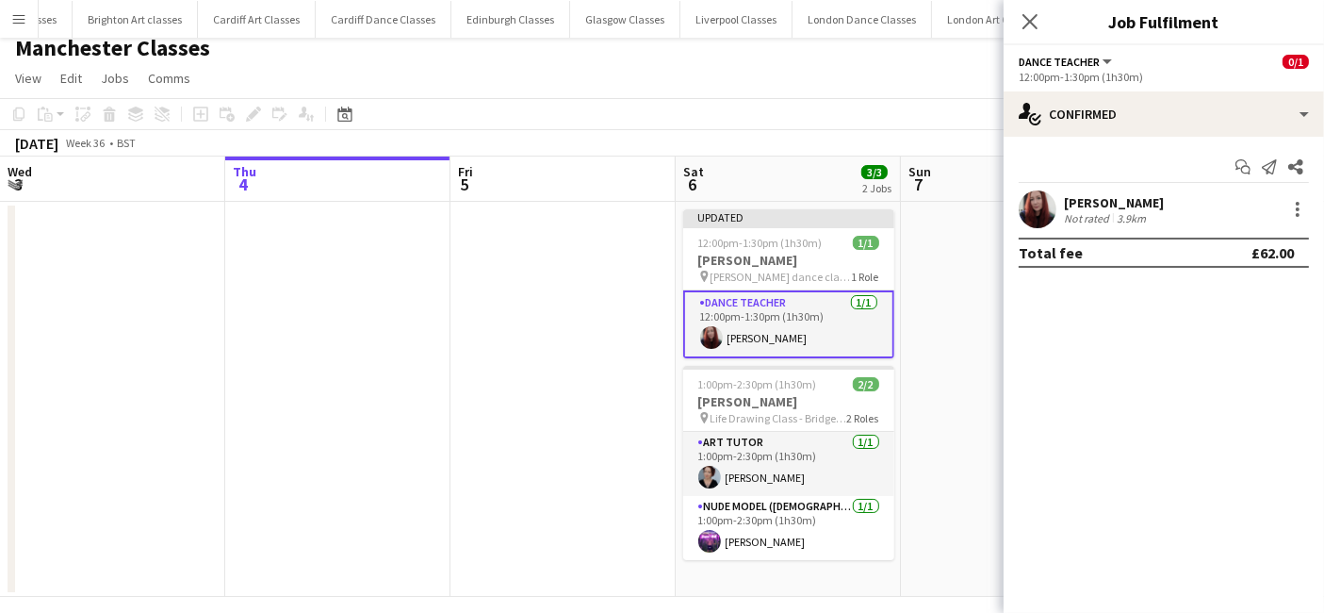  What do you see at coordinates (169, 78) in the screenshot?
I see `span: Comms` at bounding box center [169, 78].